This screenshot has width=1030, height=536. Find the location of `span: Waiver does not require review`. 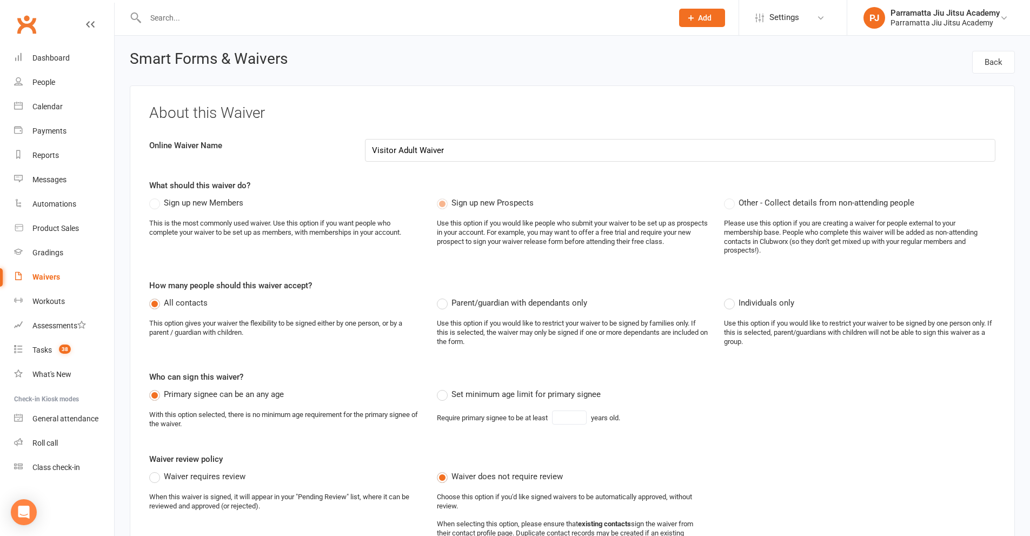

span: Waiver does not require review is located at coordinates (507, 475).